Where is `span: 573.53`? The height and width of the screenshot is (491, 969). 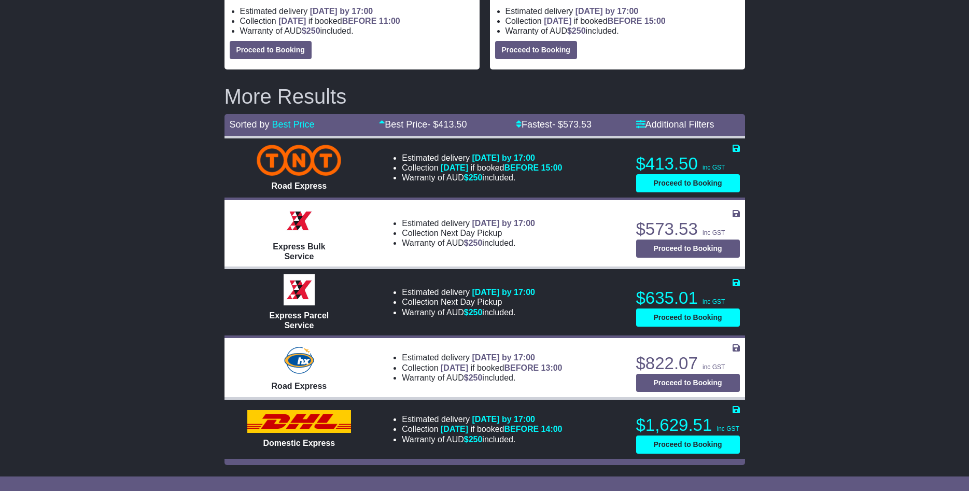
span: 573.53 is located at coordinates (577, 124).